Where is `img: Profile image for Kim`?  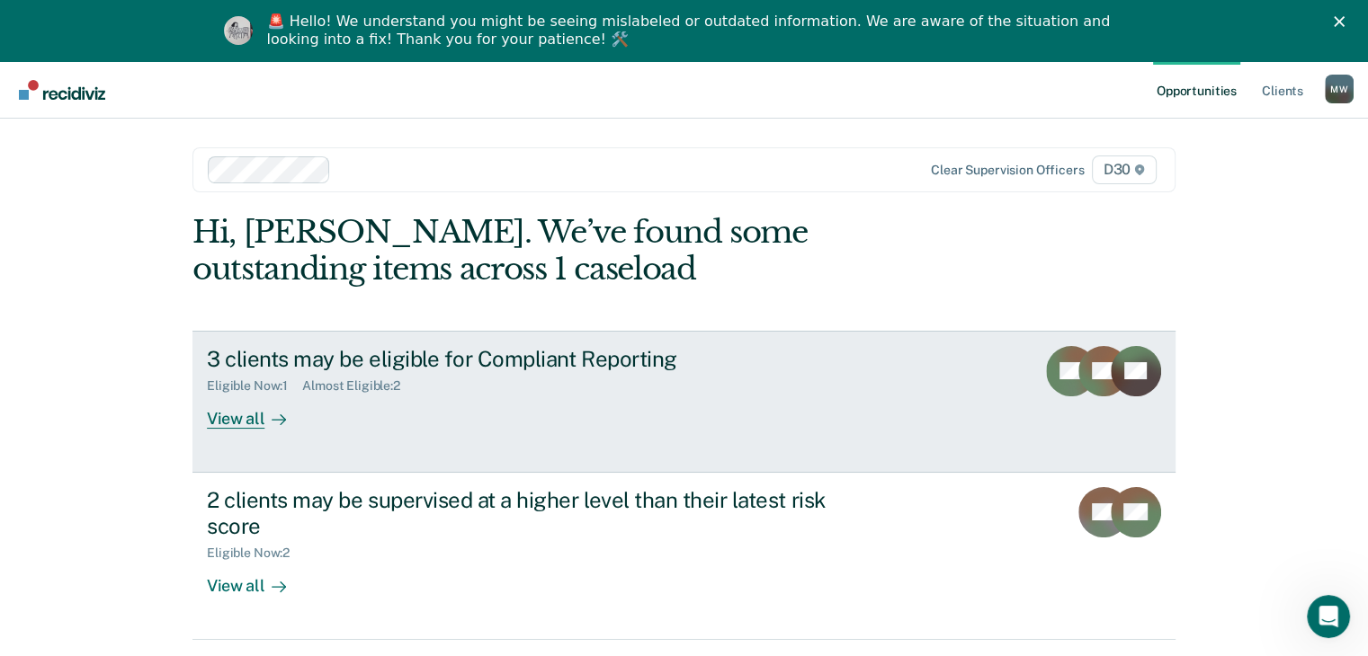
img: Profile image for Kim is located at coordinates (238, 31).